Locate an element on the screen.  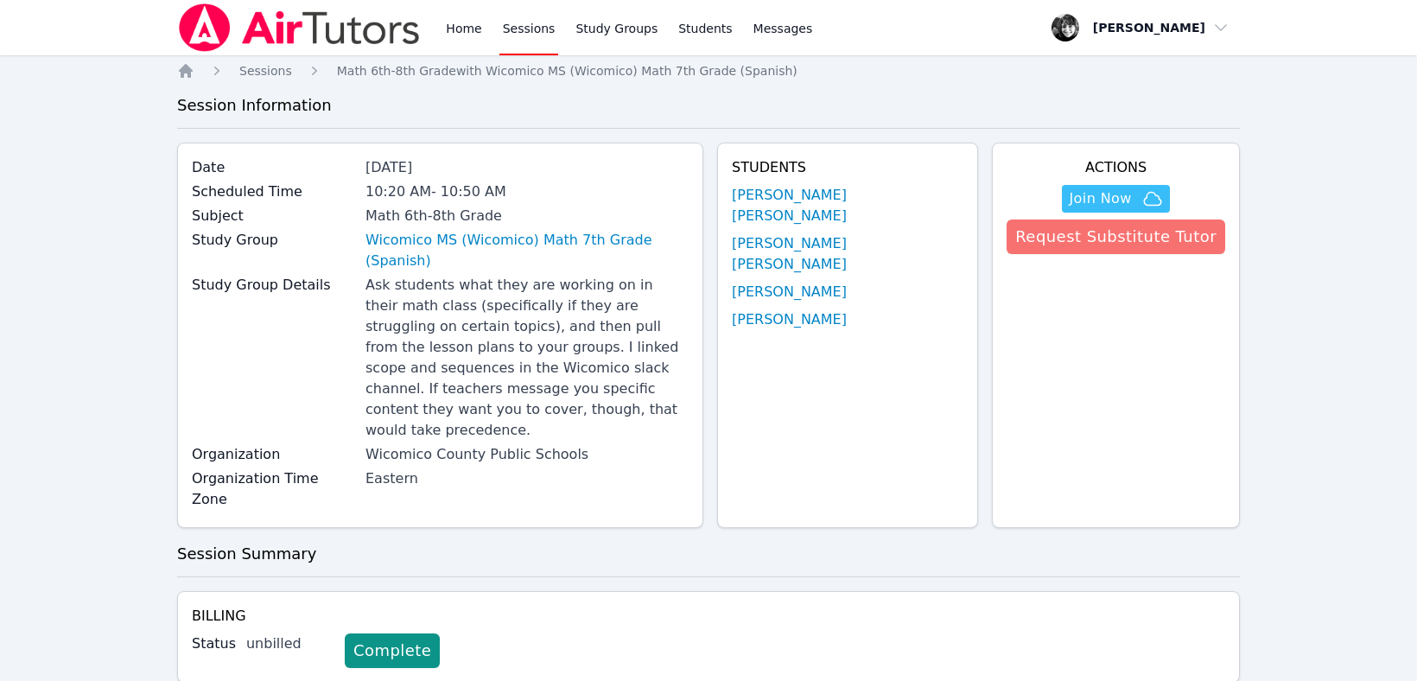
label: Date is located at coordinates (273, 168).